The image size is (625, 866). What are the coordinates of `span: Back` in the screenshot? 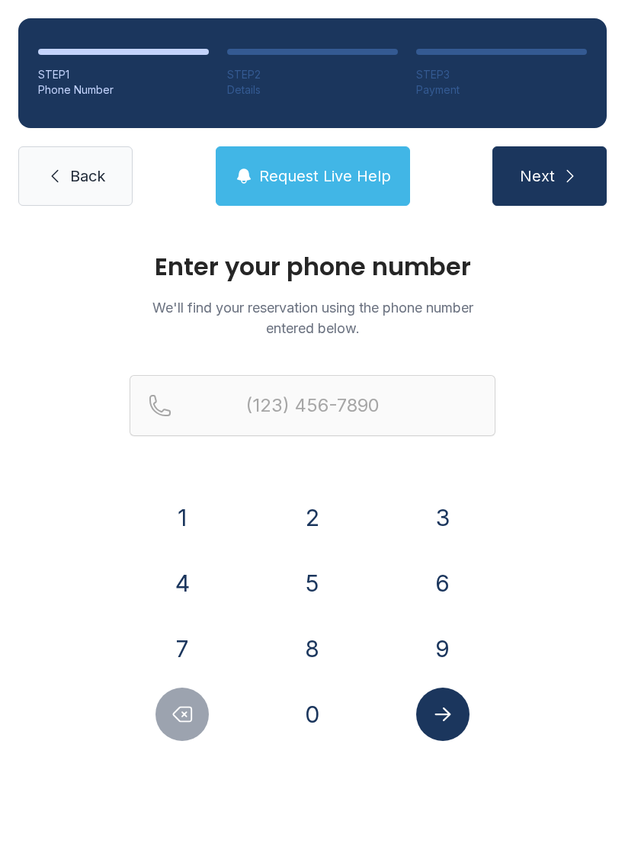 It's located at (88, 176).